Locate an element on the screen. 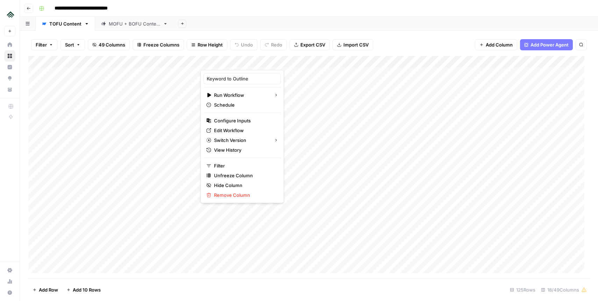  button: Add Row is located at coordinates (45, 290).